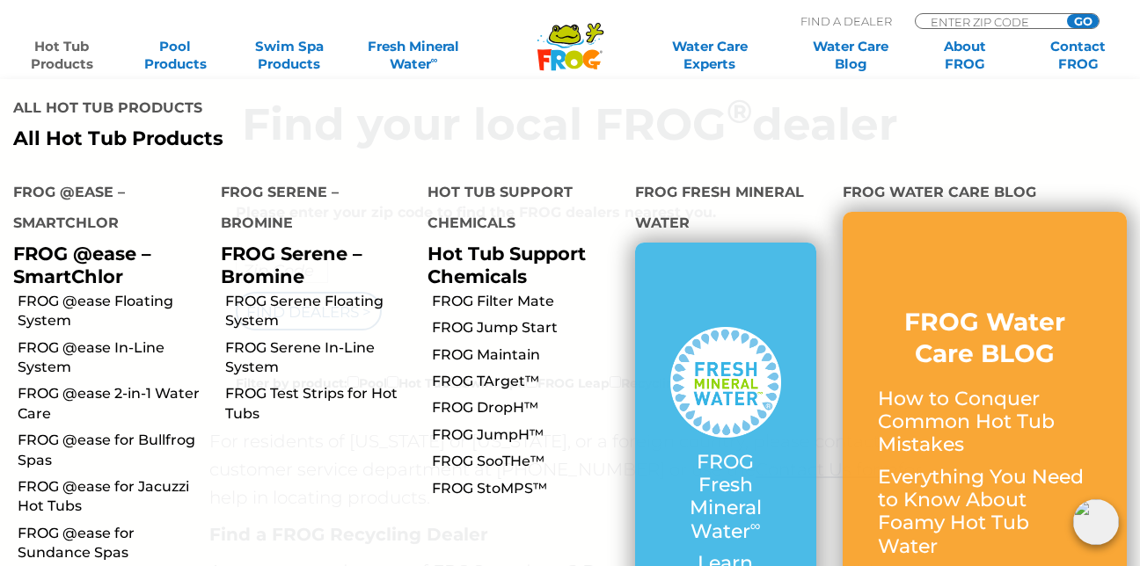 This screenshot has height=566, width=1140. I want to click on a: FROG @ease Floating System, so click(113, 311).